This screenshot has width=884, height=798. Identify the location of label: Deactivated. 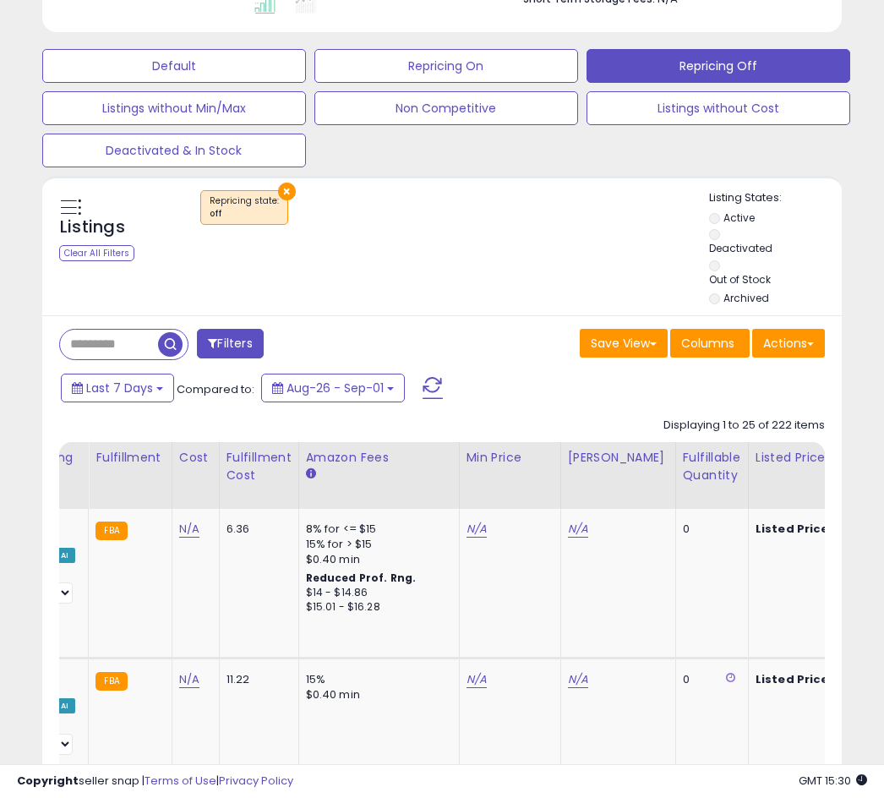
(741, 248).